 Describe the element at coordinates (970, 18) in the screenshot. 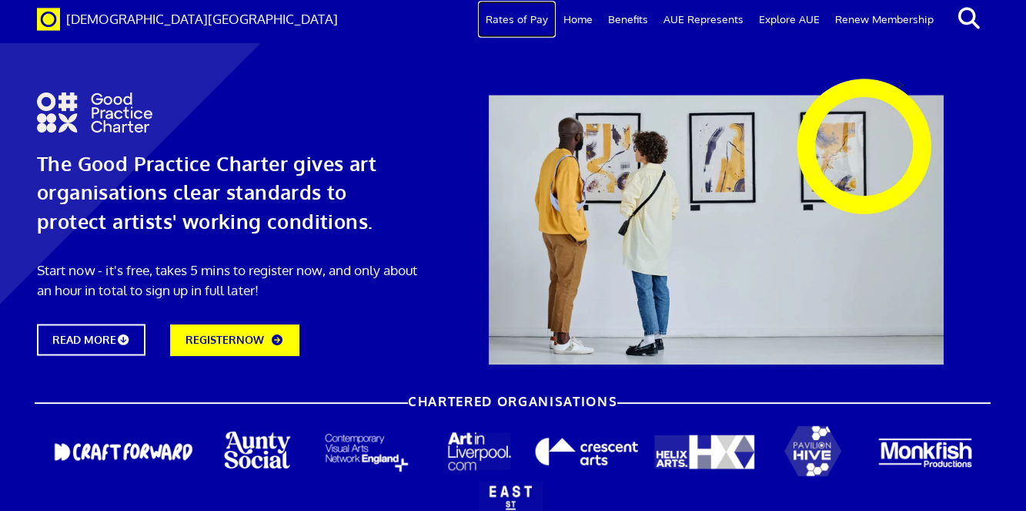

I see `button: search` at that location.